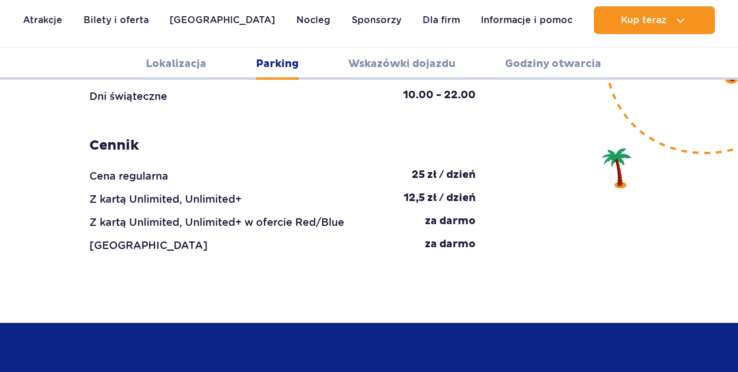 This screenshot has height=372, width=738. I want to click on a: Bilety i oferta, so click(116, 20).